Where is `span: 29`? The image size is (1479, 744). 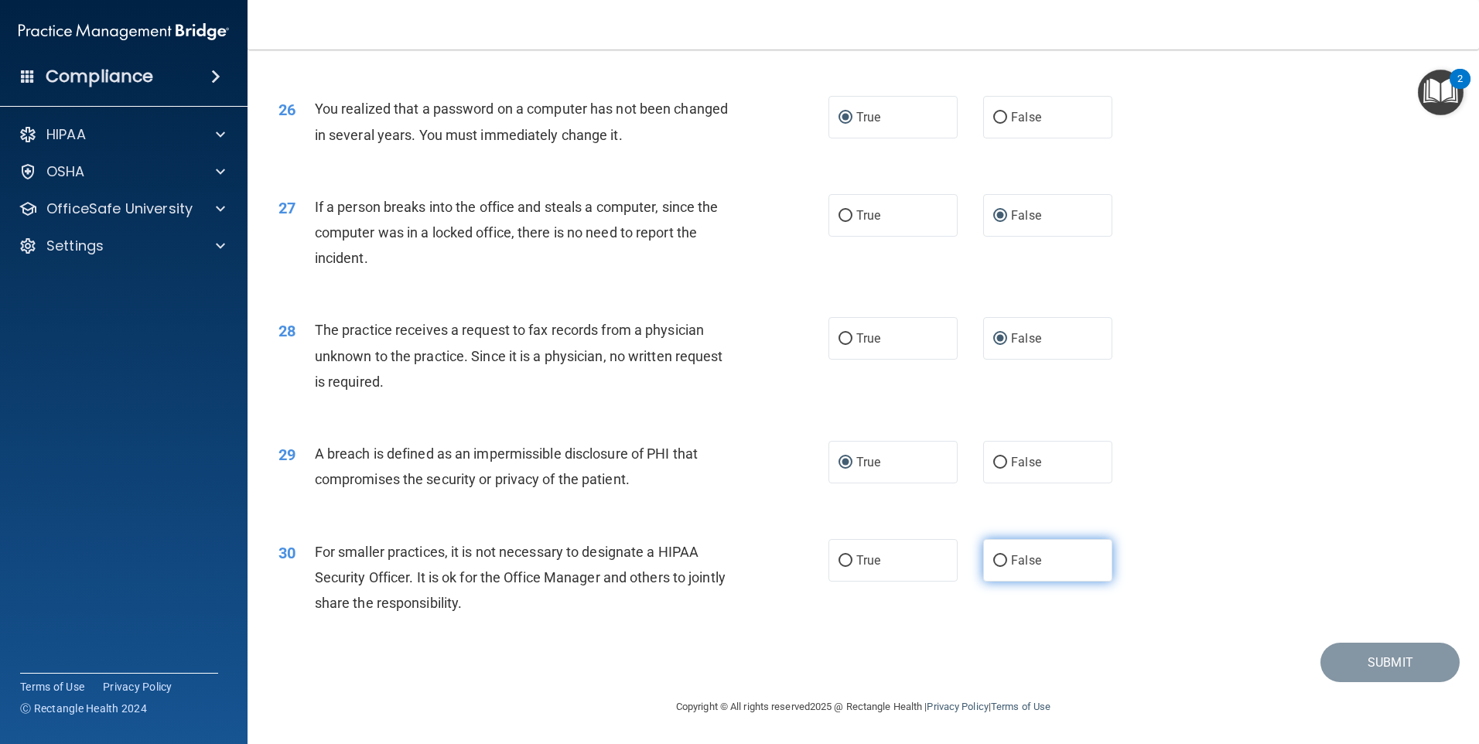 span: 29 is located at coordinates (287, 455).